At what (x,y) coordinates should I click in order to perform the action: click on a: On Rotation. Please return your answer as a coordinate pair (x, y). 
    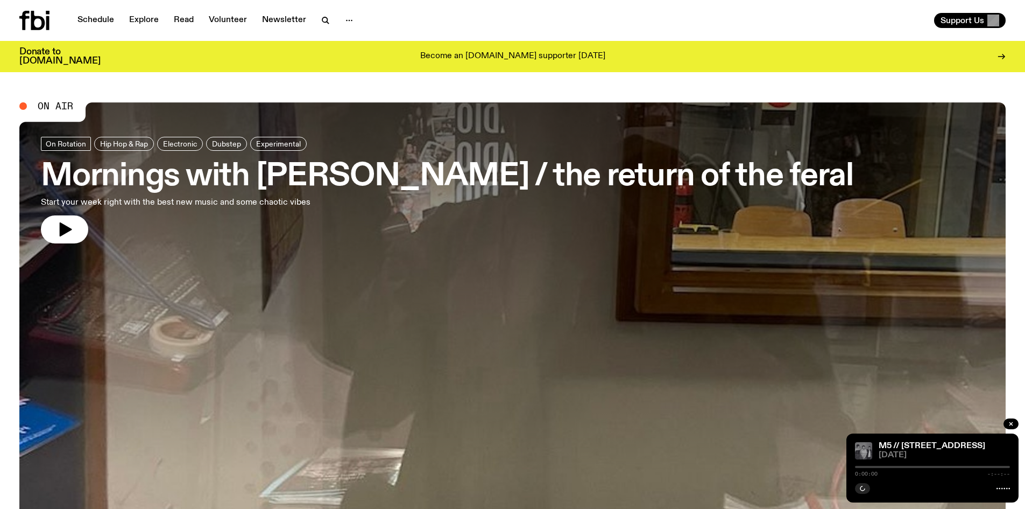
    Looking at the image, I should click on (66, 144).